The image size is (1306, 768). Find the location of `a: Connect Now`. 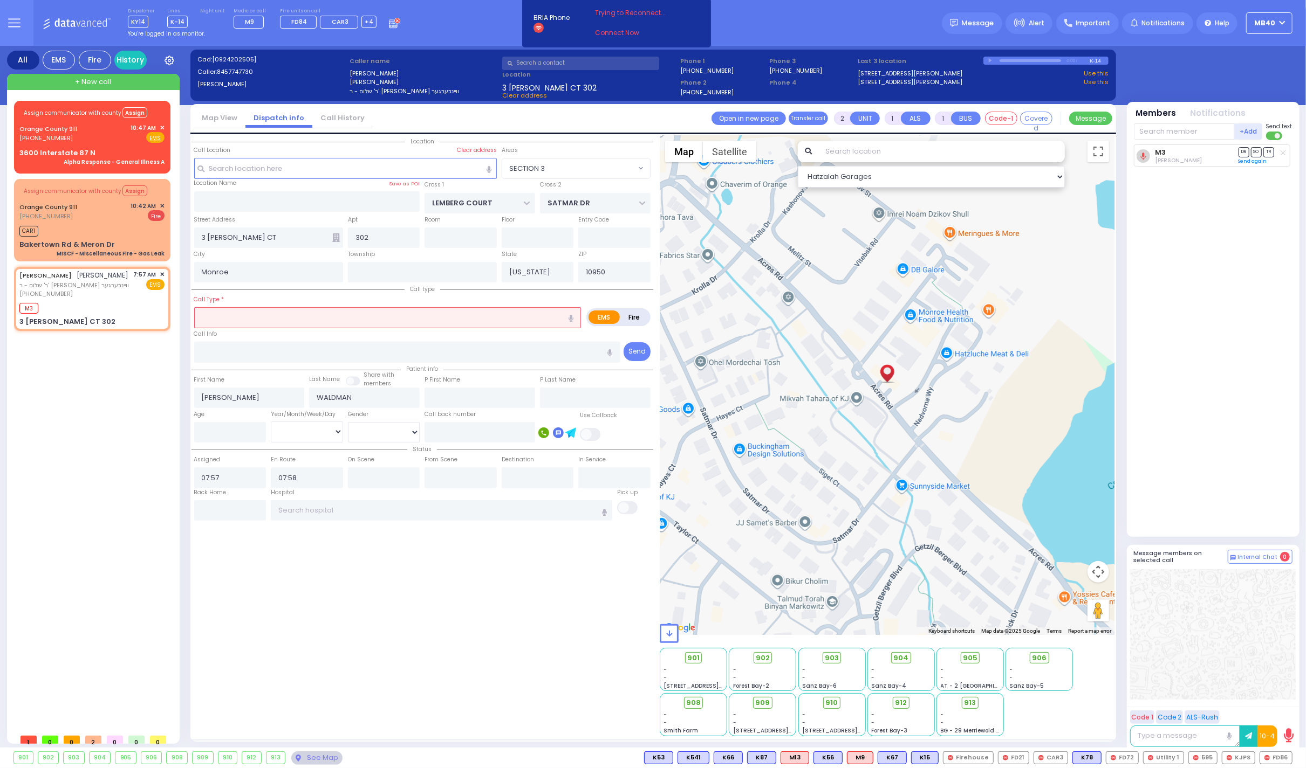

a: Connect Now is located at coordinates (637, 33).